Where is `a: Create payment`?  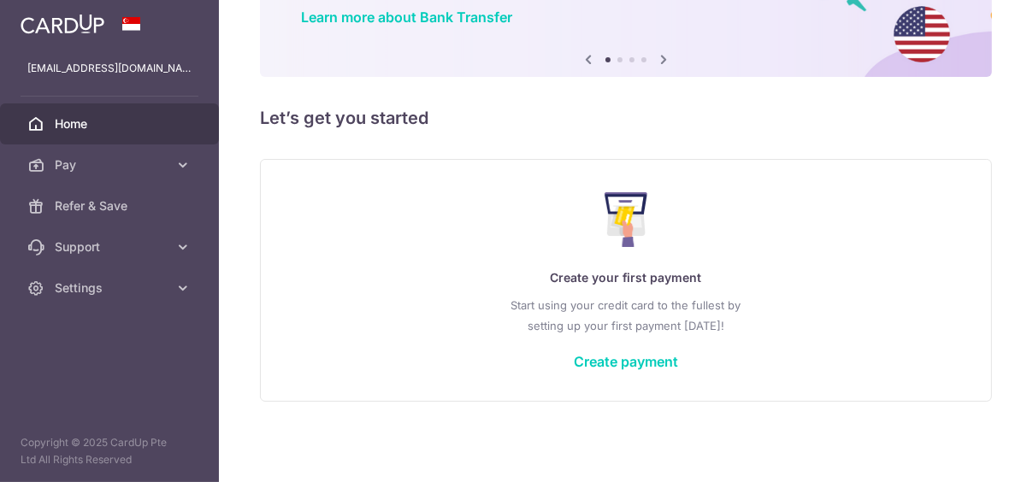
a: Create payment is located at coordinates (626, 362).